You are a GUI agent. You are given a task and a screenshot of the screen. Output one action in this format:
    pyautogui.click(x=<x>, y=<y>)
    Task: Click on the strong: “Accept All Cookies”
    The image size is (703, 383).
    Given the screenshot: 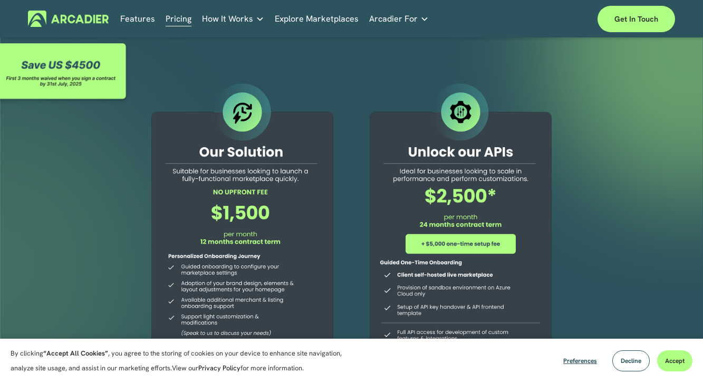 What is the action you would take?
    pyautogui.click(x=75, y=353)
    